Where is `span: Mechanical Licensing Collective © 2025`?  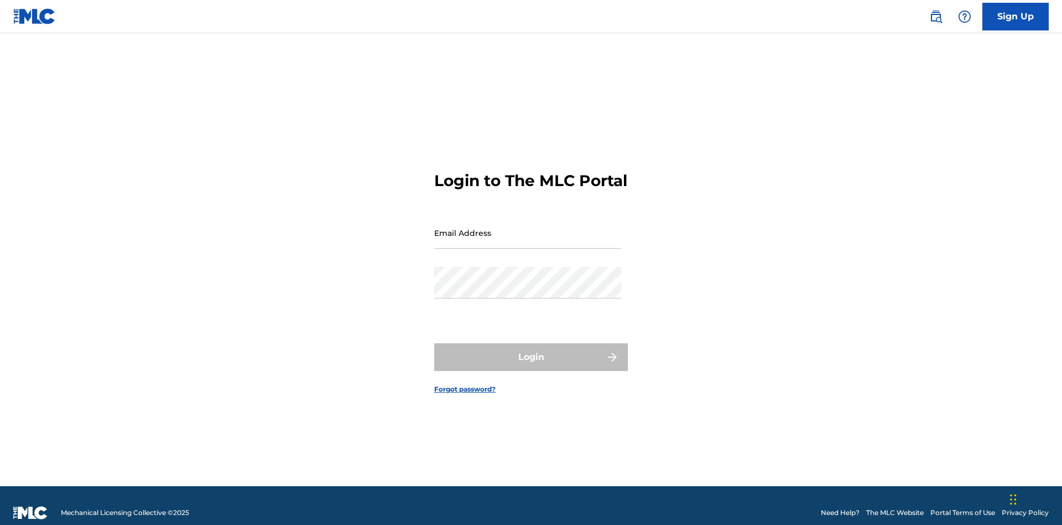 span: Mechanical Licensing Collective © 2025 is located at coordinates (125, 512).